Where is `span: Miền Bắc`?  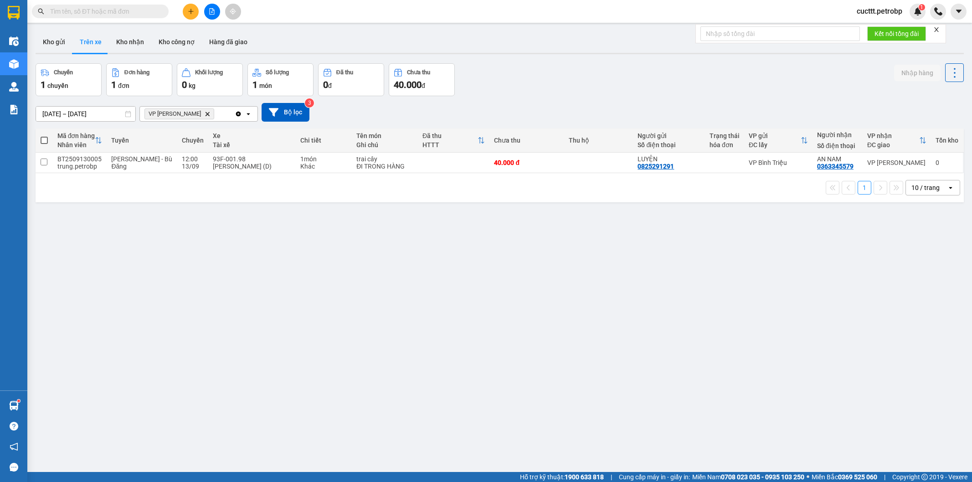 span: Miền Bắc is located at coordinates (845, 477).